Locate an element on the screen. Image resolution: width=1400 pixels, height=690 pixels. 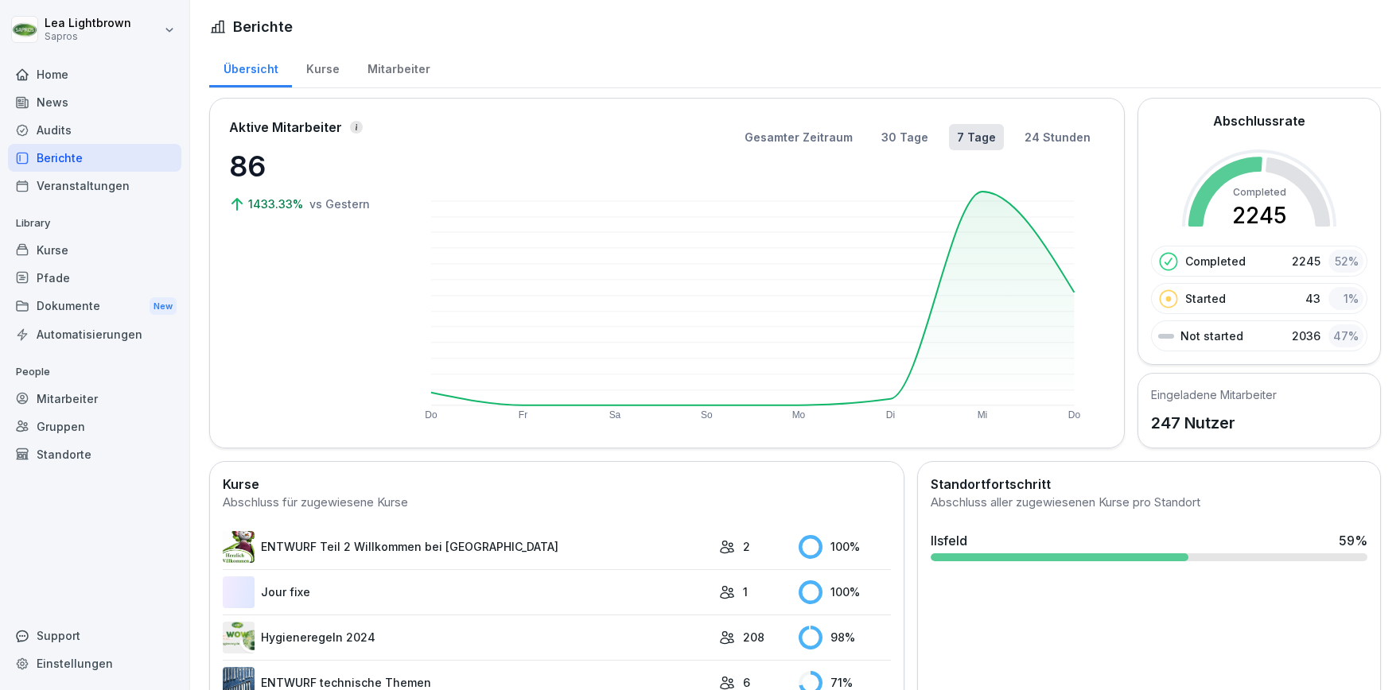
p: Sapros is located at coordinates (87, 37).